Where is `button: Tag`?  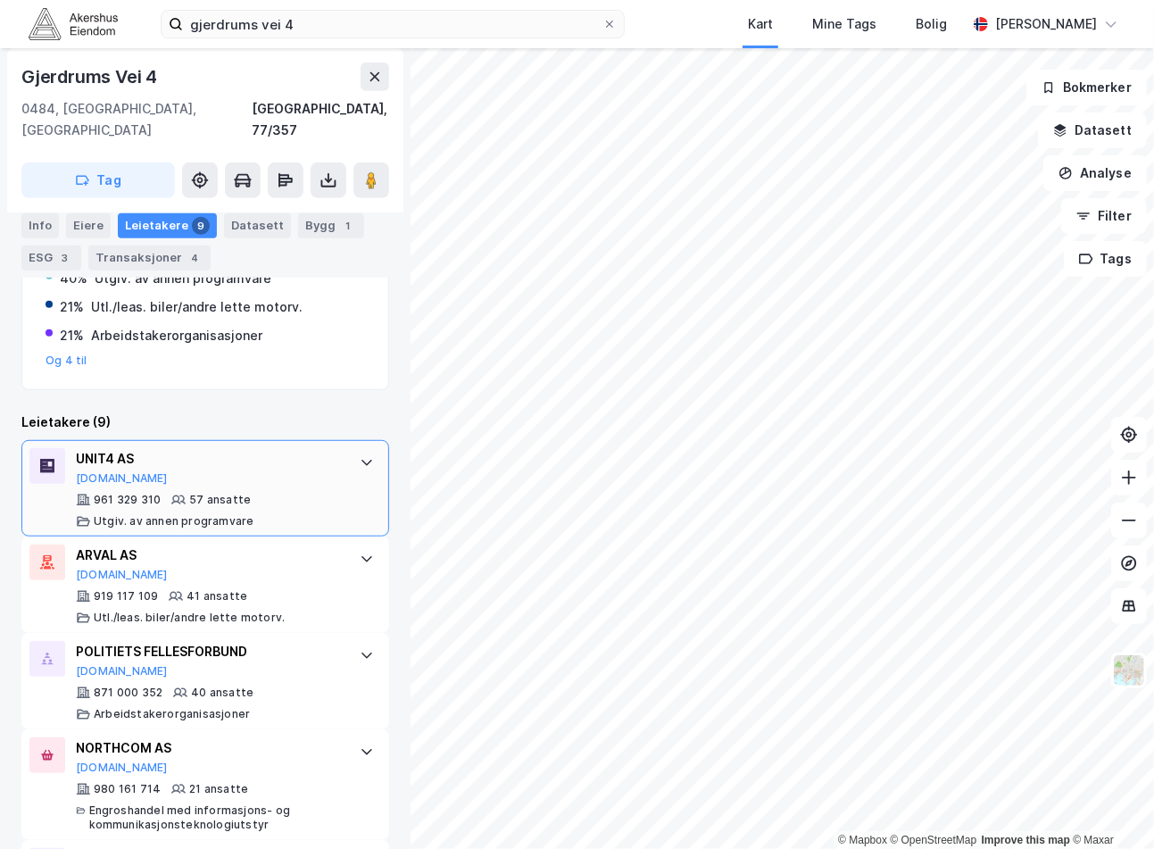
button: Tag is located at coordinates (98, 180).